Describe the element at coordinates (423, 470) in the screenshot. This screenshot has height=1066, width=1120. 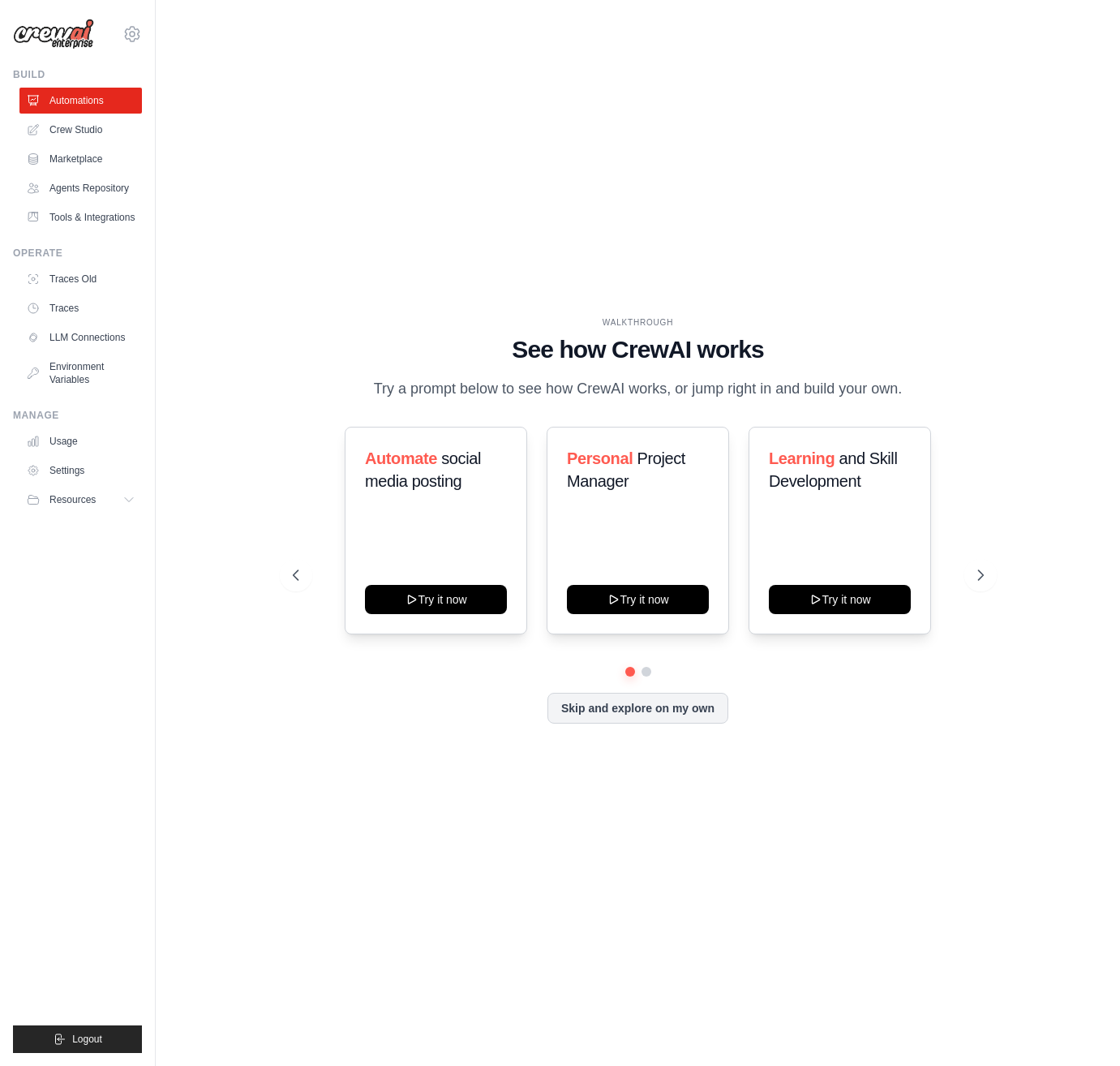
I see `span: social media posting` at that location.